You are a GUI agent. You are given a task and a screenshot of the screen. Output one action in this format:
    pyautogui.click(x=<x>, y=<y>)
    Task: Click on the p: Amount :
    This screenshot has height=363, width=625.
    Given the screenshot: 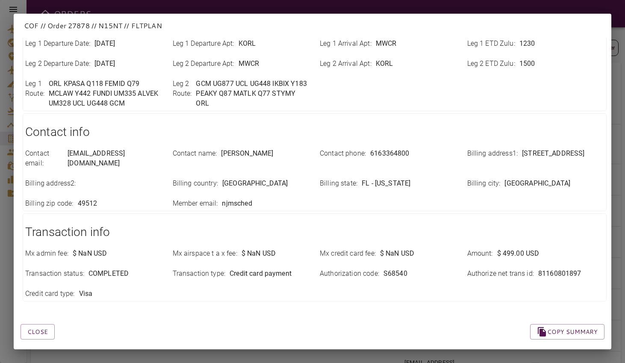 What is the action you would take?
    pyautogui.click(x=480, y=253)
    